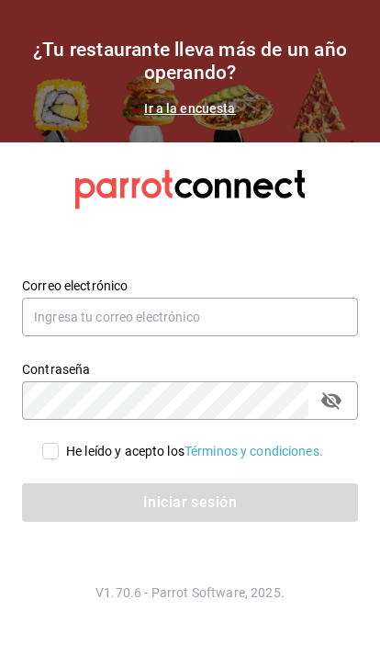  I want to click on p: V1.70.6 - Parrot Software, 2025., so click(190, 593).